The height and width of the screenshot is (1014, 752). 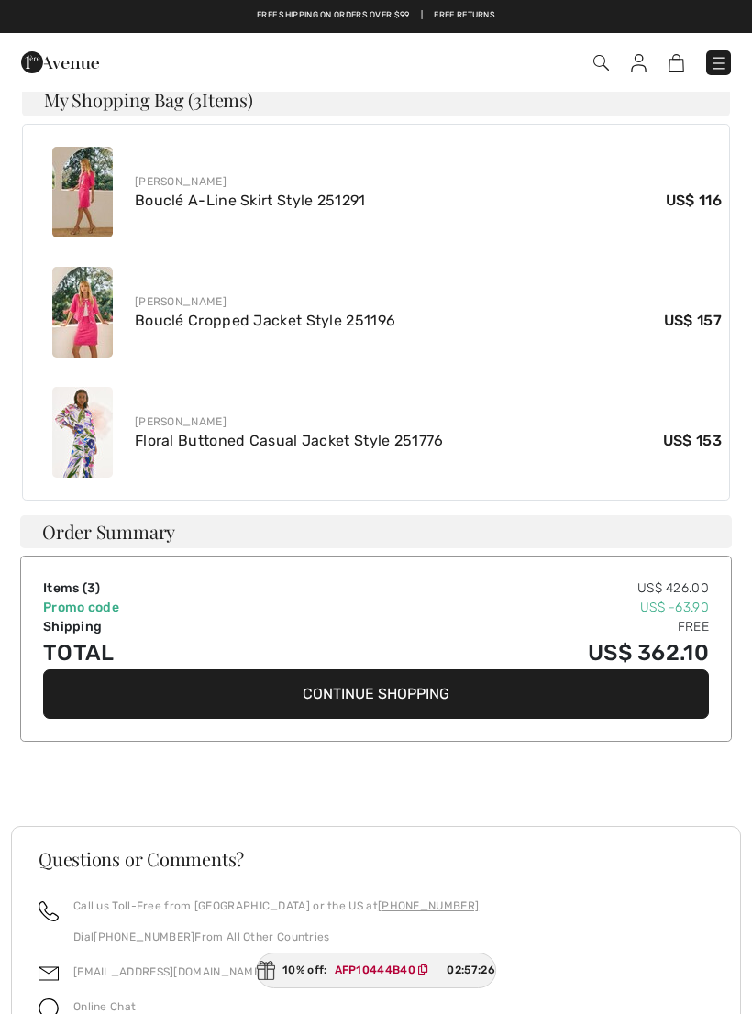 I want to click on a: Free Returns, so click(x=464, y=16).